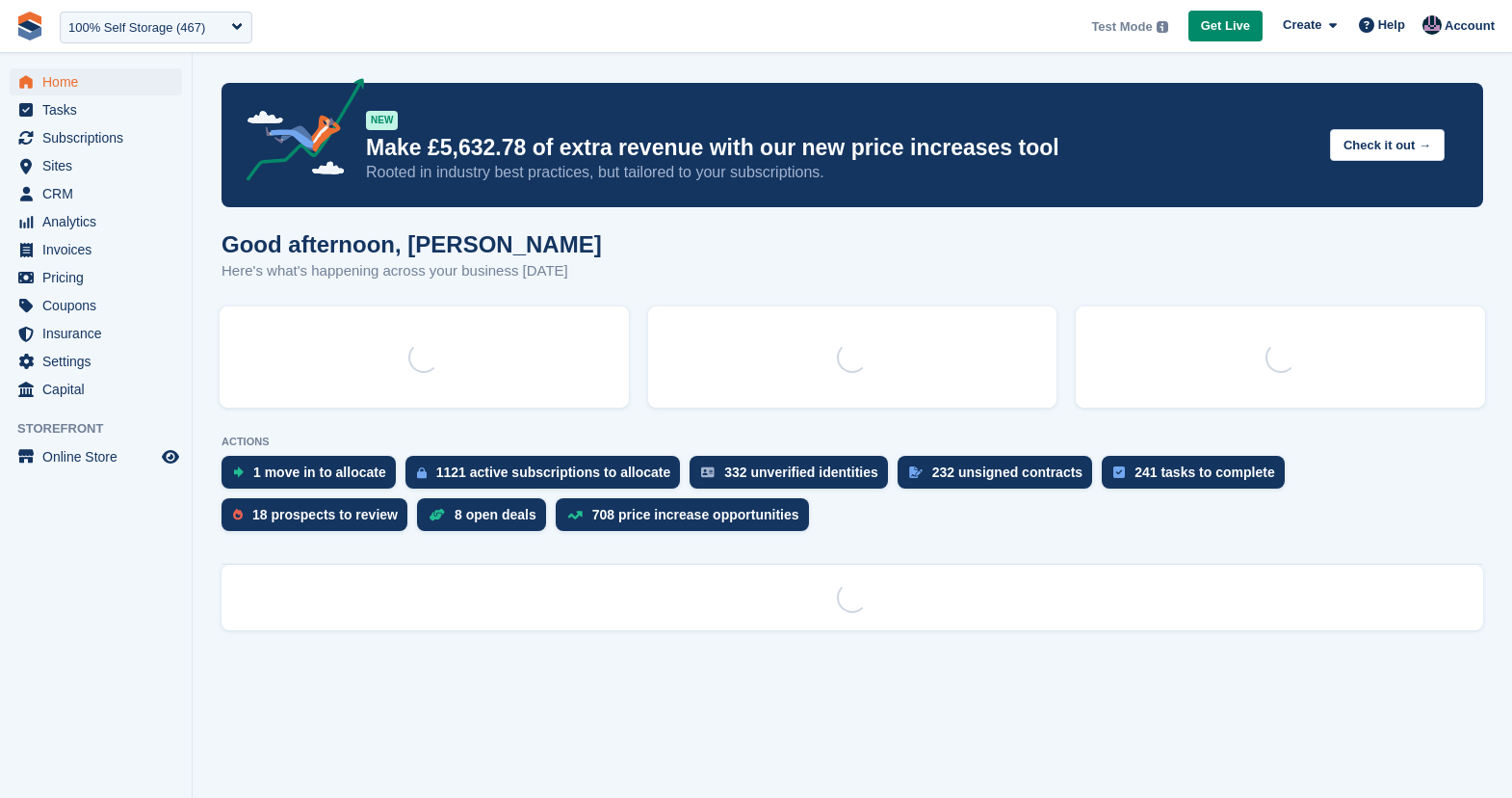  Describe the element at coordinates (324, 515) in the screenshot. I see `div: 18 prospects to review` at that location.